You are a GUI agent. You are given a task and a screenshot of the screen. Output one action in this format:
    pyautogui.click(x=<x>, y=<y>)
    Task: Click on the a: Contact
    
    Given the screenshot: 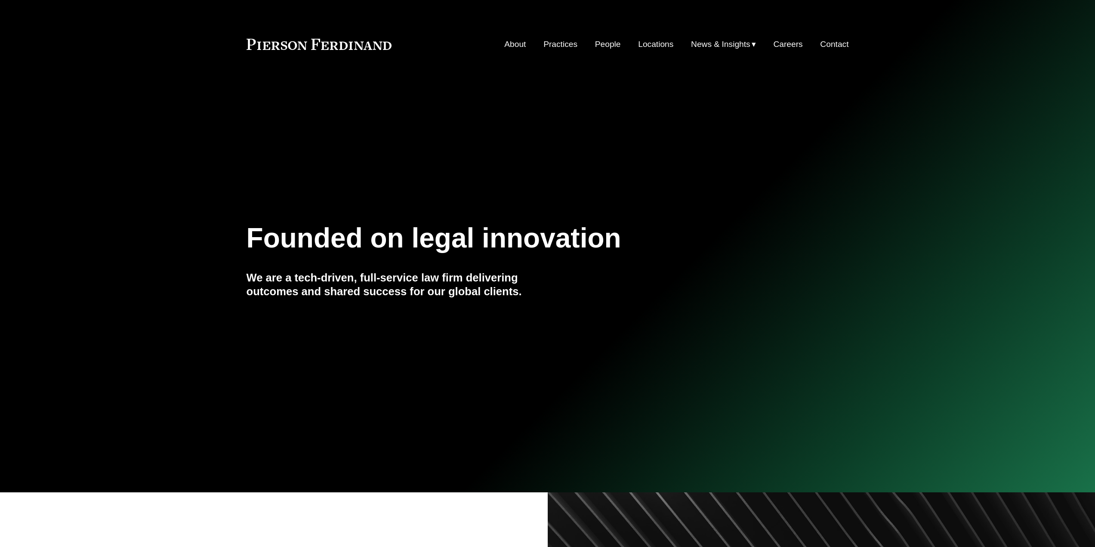 What is the action you would take?
    pyautogui.click(x=834, y=44)
    